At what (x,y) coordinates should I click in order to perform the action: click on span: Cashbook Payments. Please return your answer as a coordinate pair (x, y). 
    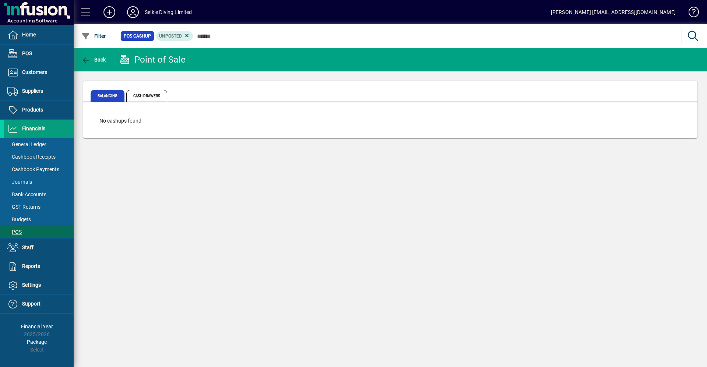
    Looking at the image, I should click on (33, 169).